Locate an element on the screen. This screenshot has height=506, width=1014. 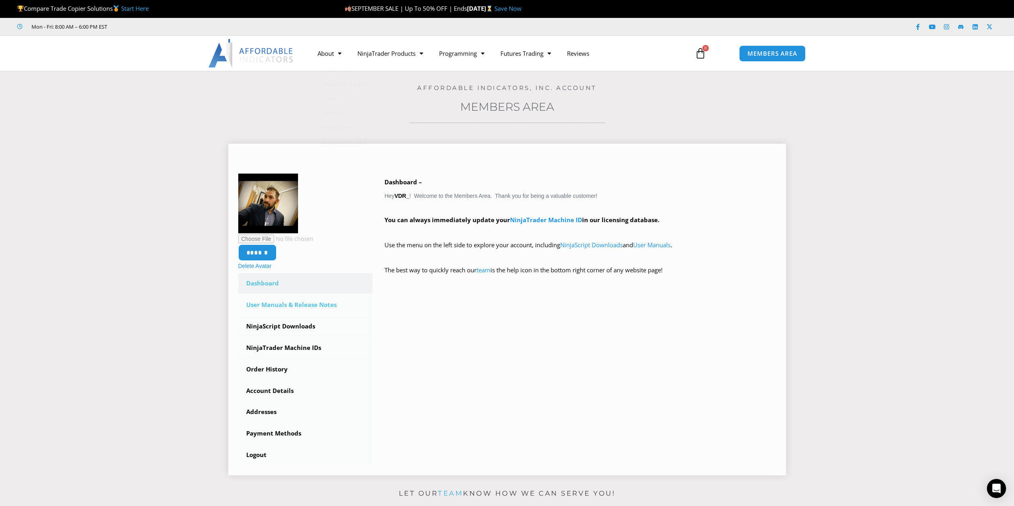
a: Logout is located at coordinates (306, 455).